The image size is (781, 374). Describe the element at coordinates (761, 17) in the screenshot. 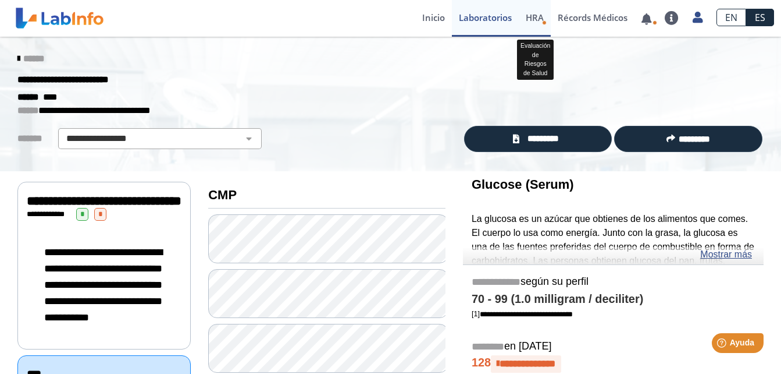

I see `a: ES` at that location.